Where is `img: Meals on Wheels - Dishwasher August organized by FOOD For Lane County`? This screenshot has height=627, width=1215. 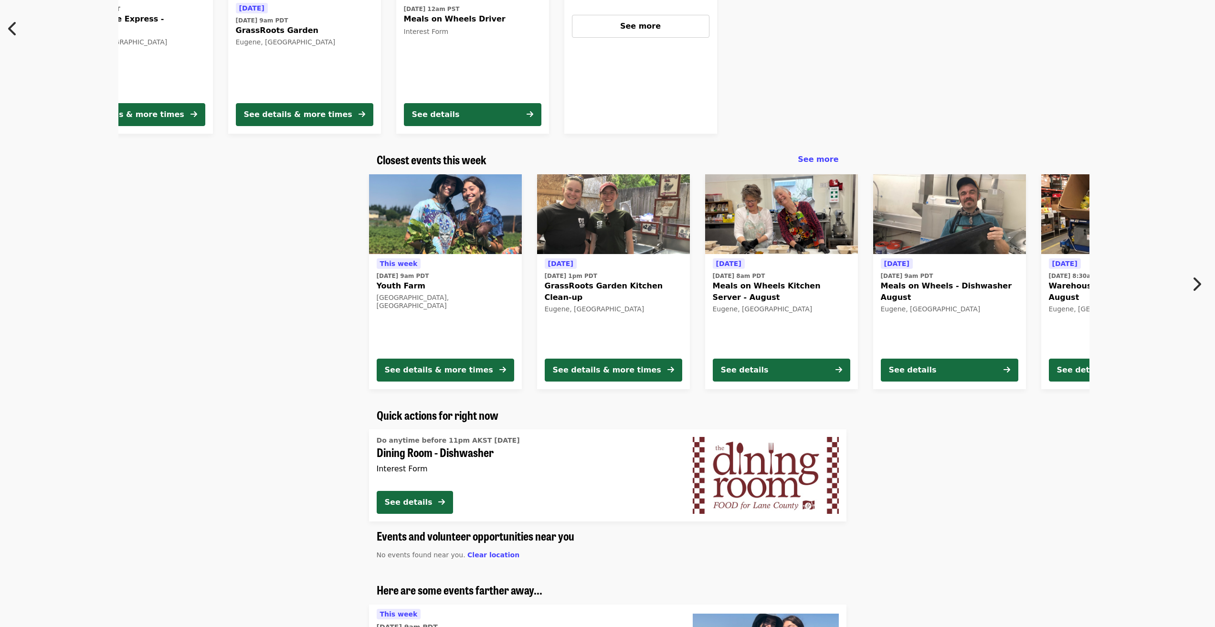
img: Meals on Wheels - Dishwasher August organized by FOOD For Lane County is located at coordinates (950, 214).